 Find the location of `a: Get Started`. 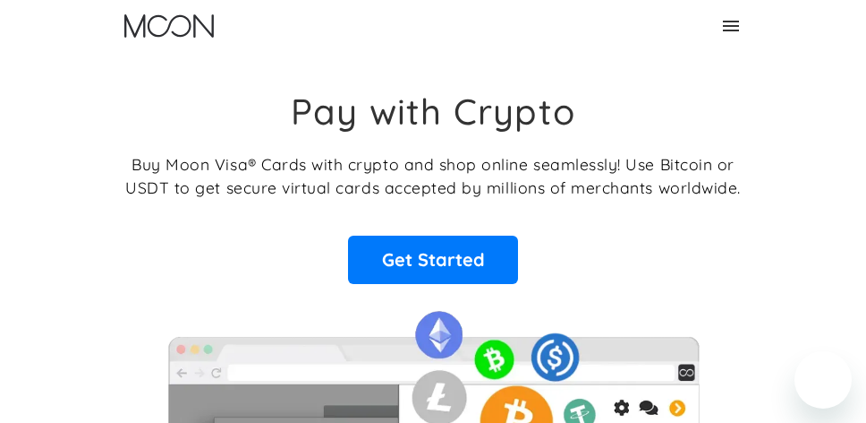

a: Get Started is located at coordinates (433, 260).